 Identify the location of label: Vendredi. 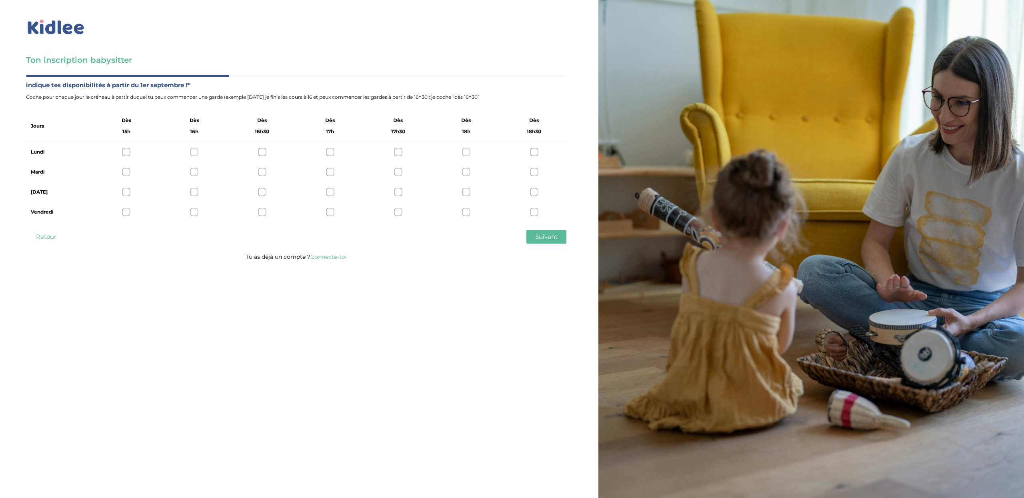
(58, 212).